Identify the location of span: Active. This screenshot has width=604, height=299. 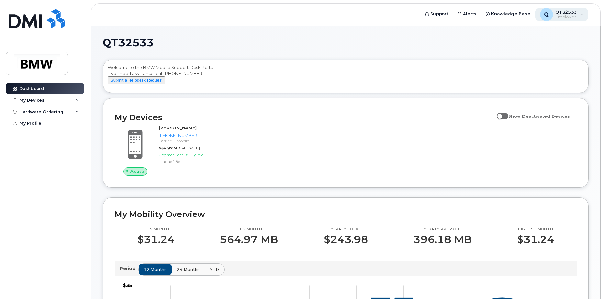
(137, 171).